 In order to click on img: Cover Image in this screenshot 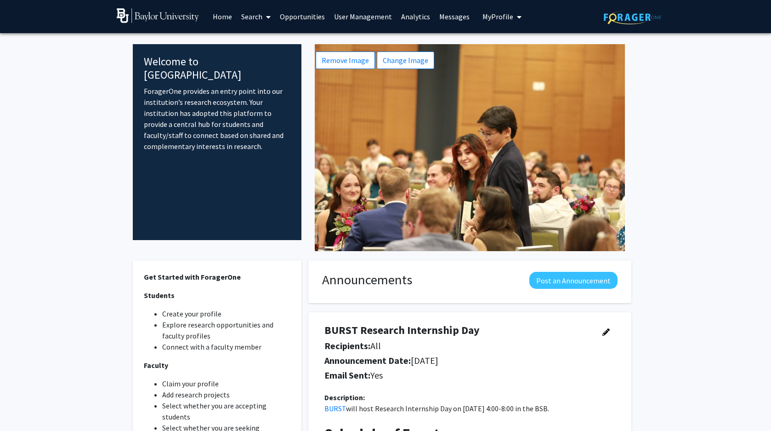, I will do `click(470, 148)`.